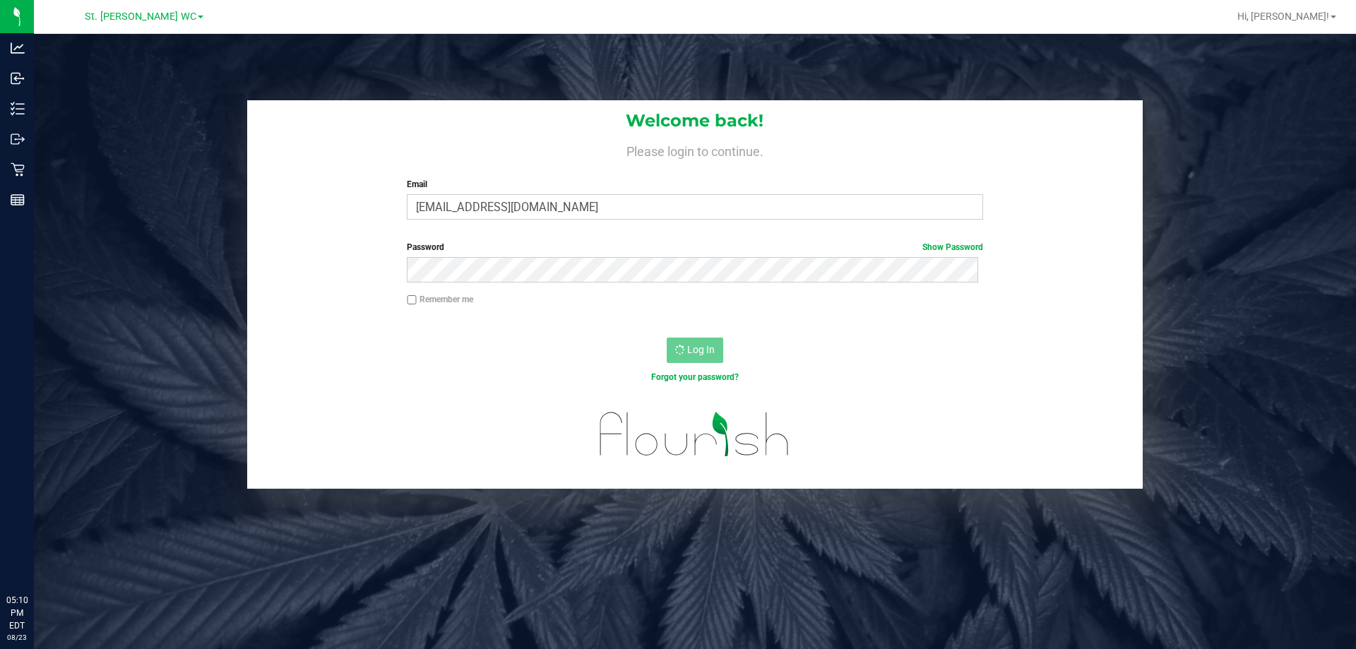 The image size is (1356, 649). What do you see at coordinates (694, 434) in the screenshot?
I see `img: flourish_logo.svg` at bounding box center [694, 434].